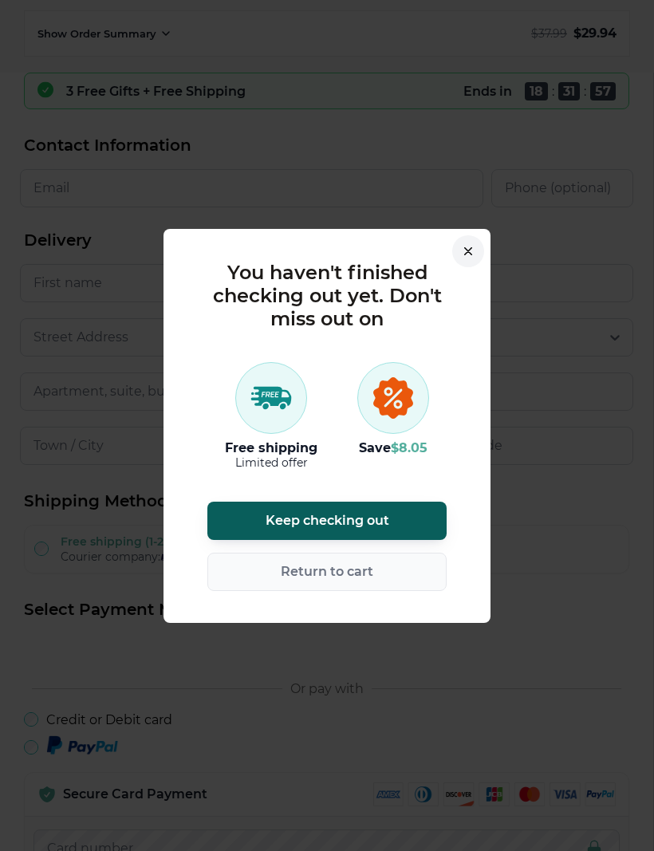 This screenshot has height=851, width=654. Describe the element at coordinates (327, 521) in the screenshot. I see `button: Keep checking out` at that location.